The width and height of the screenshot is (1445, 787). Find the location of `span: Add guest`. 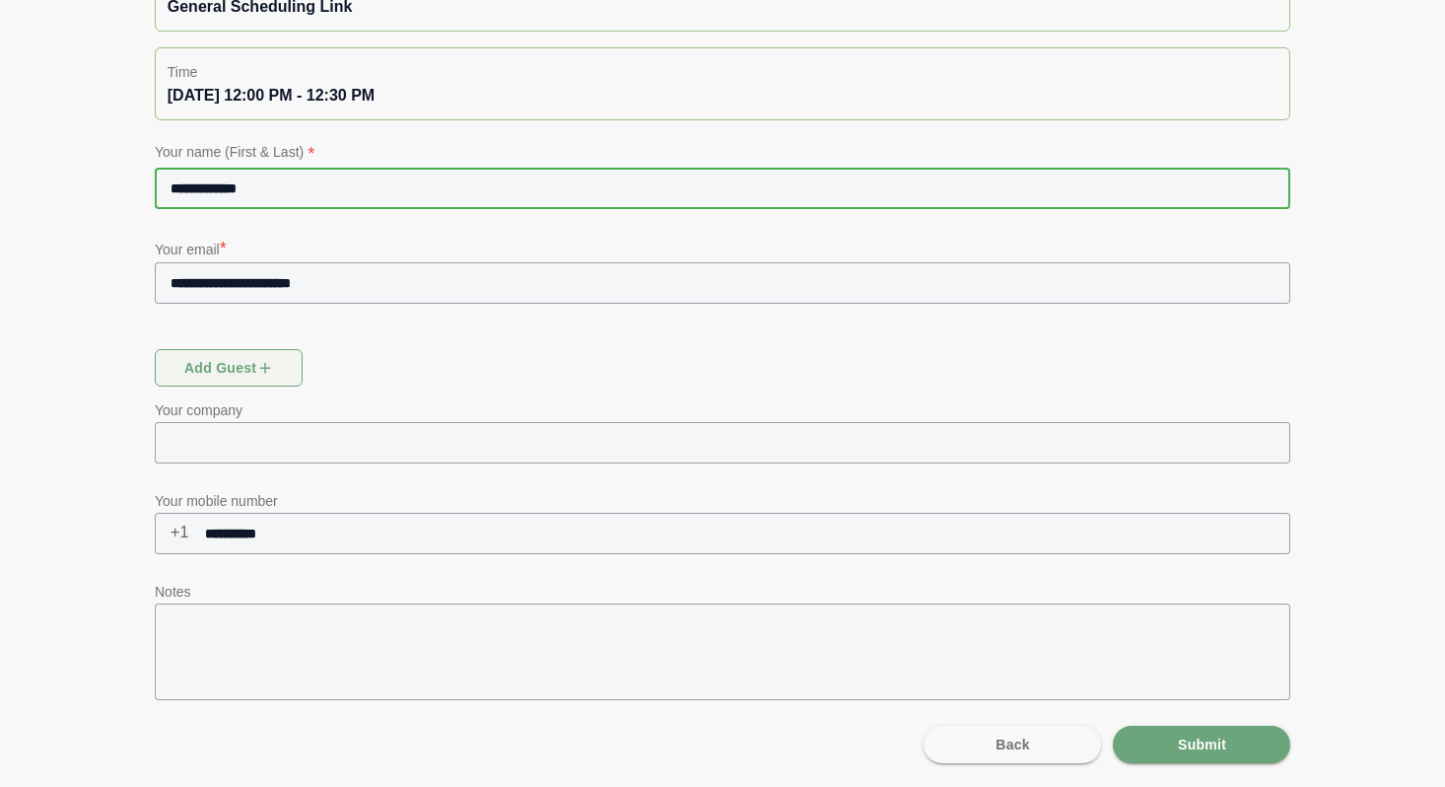

span: Add guest is located at coordinates (229, 368).